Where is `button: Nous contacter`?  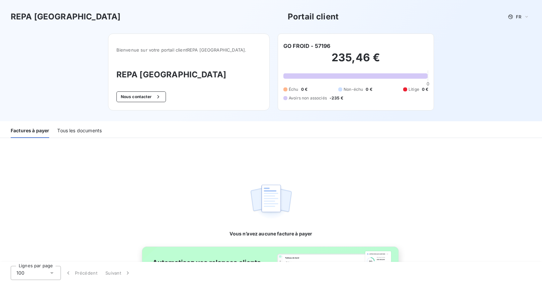 button: Nous contacter is located at coordinates (141, 97).